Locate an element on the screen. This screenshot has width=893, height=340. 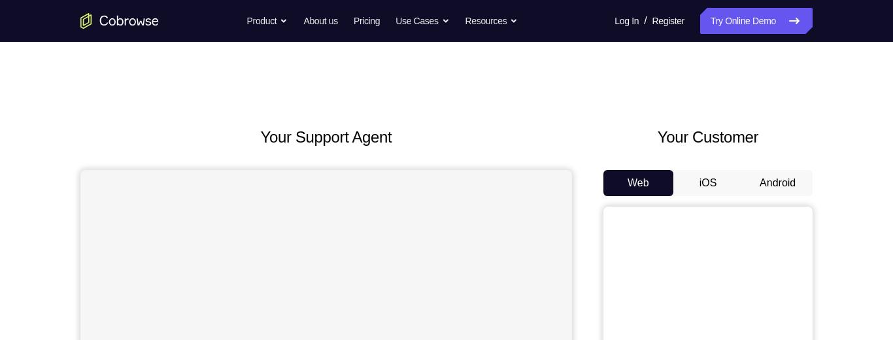
a: Register is located at coordinates (668, 21).